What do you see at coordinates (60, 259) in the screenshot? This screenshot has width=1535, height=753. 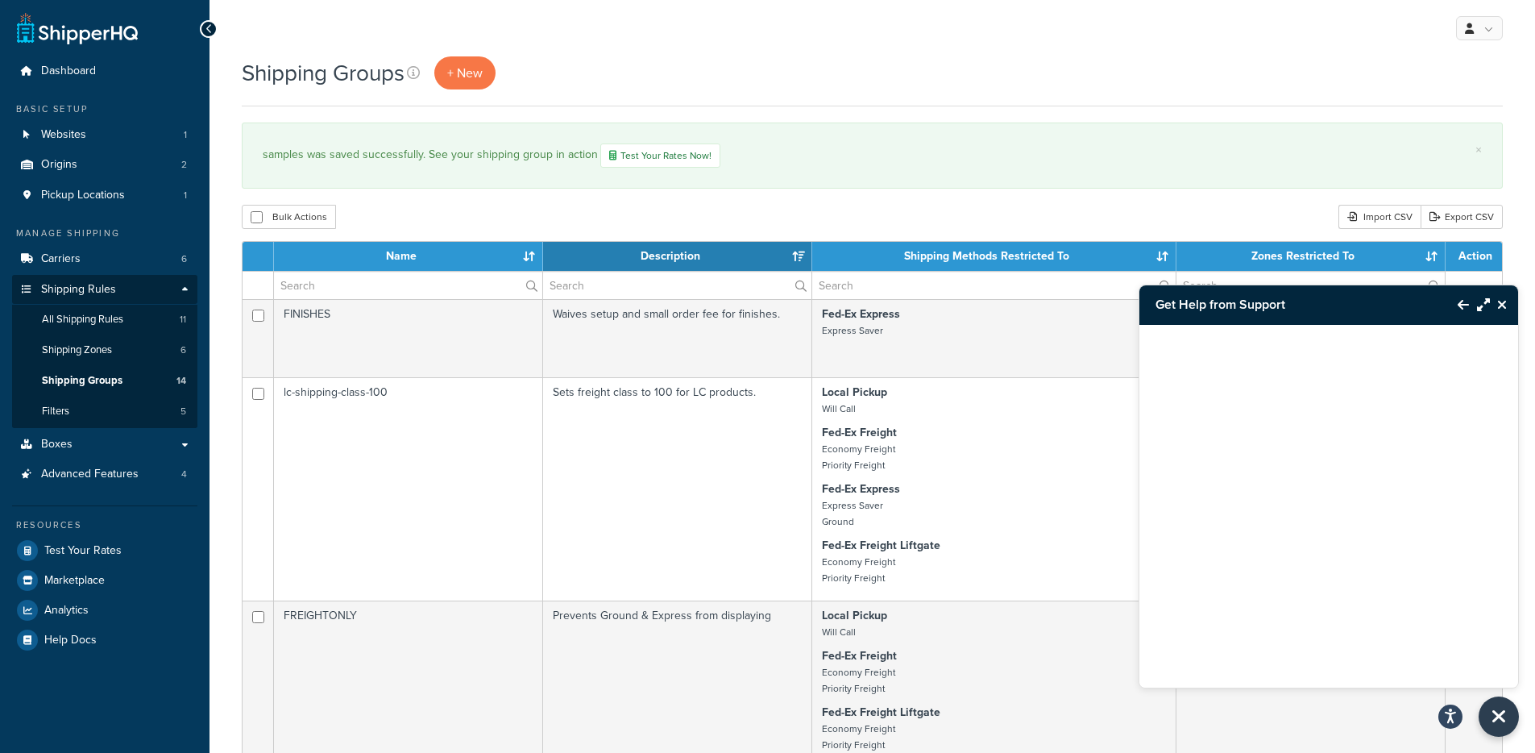 I see `span: Carriers` at bounding box center [60, 259].